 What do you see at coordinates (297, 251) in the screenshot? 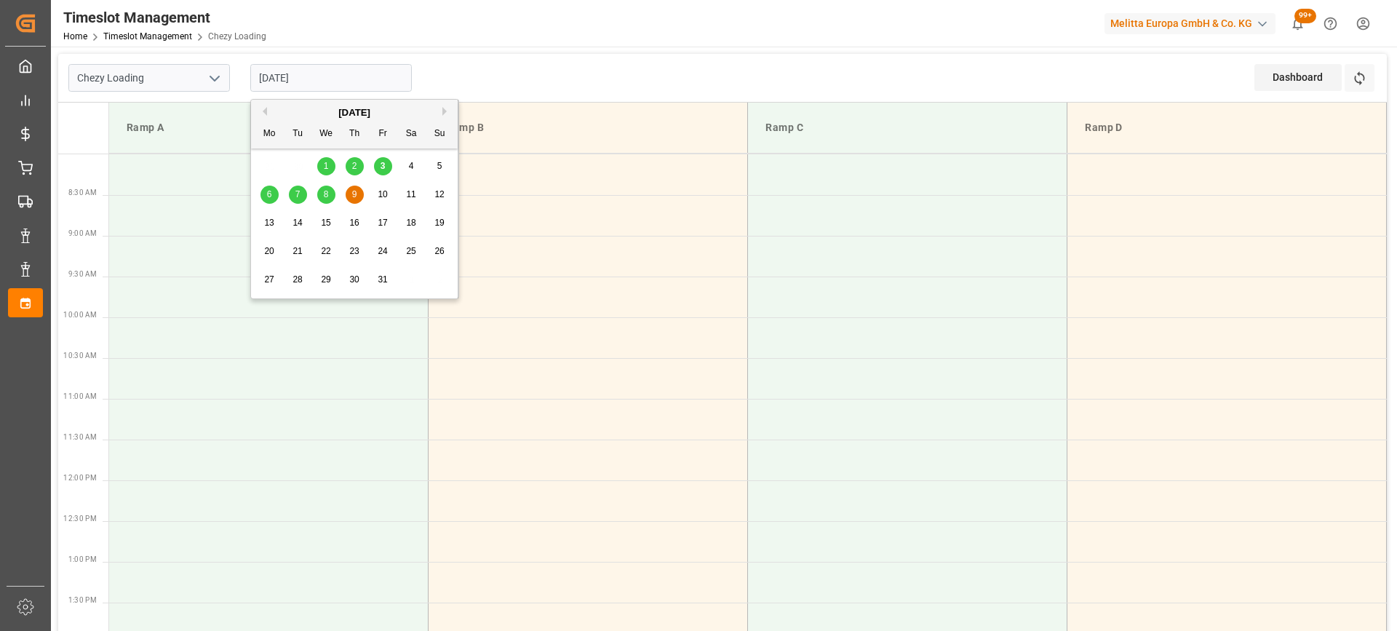
I see `span: 21` at bounding box center [297, 251].